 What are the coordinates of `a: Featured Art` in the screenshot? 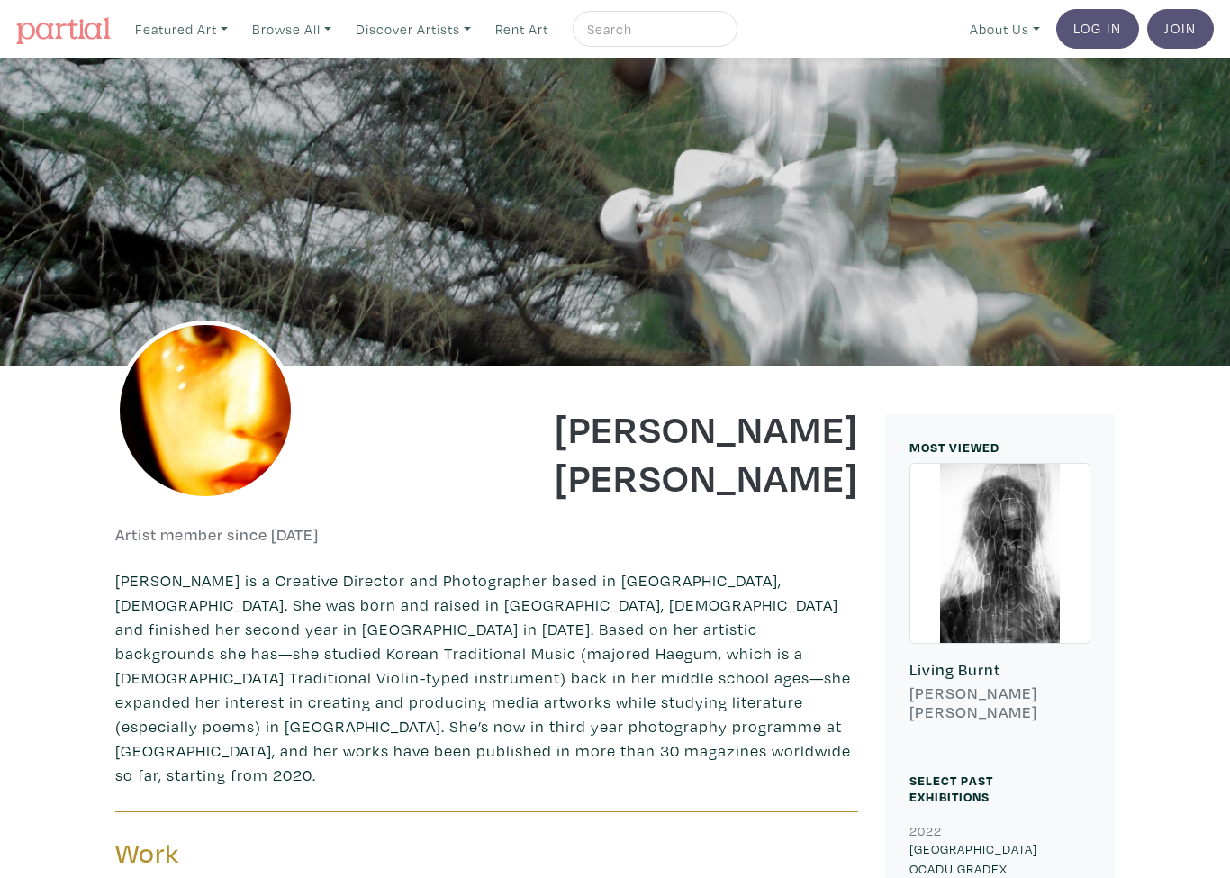 It's located at (181, 29).